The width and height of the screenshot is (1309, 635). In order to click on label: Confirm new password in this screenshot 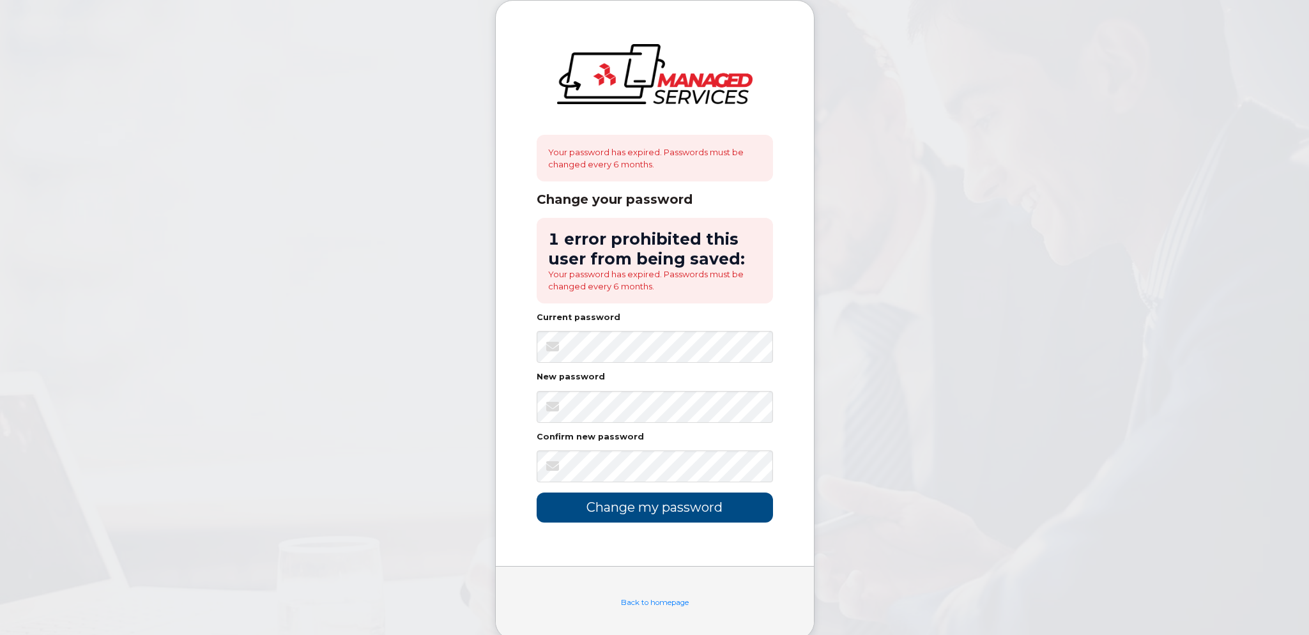, I will do `click(590, 437)`.